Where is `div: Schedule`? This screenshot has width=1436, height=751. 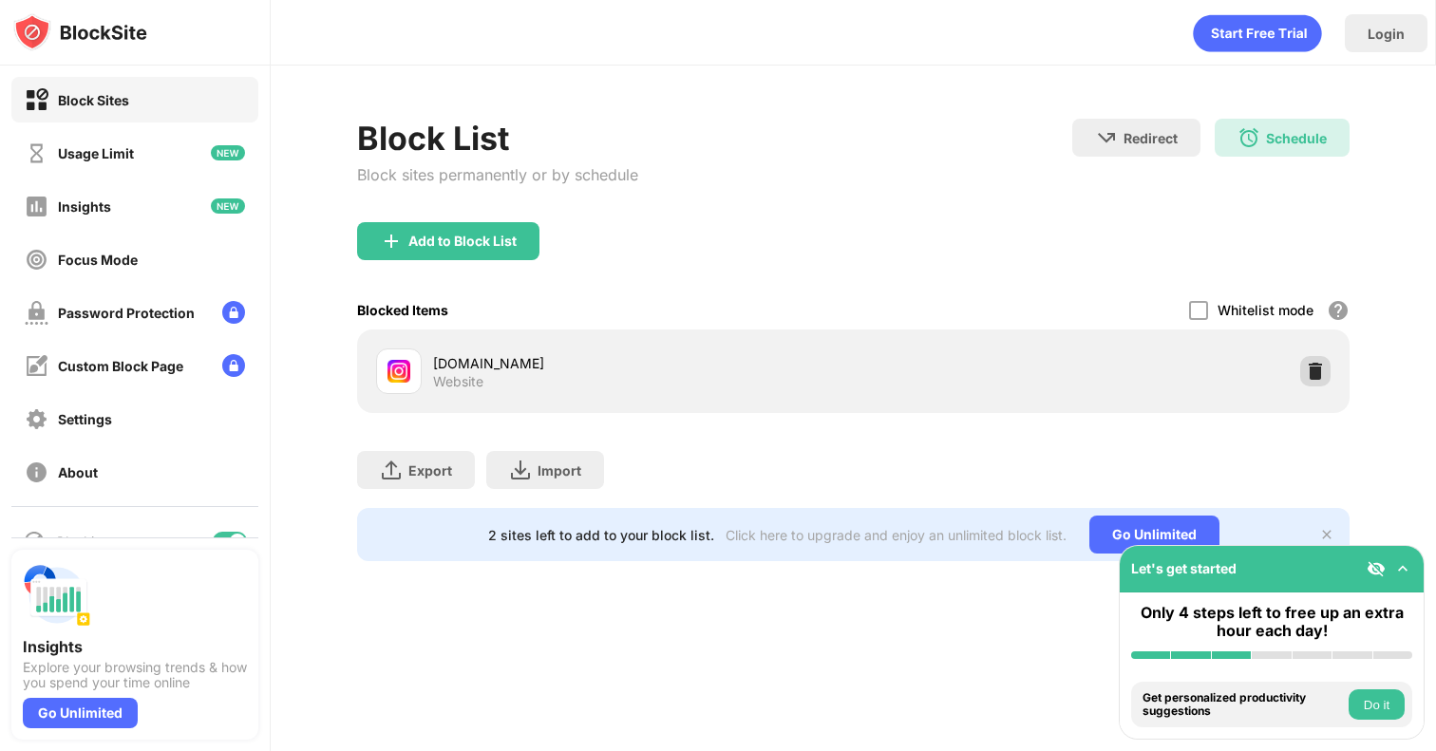
div: Schedule is located at coordinates (1297, 138).